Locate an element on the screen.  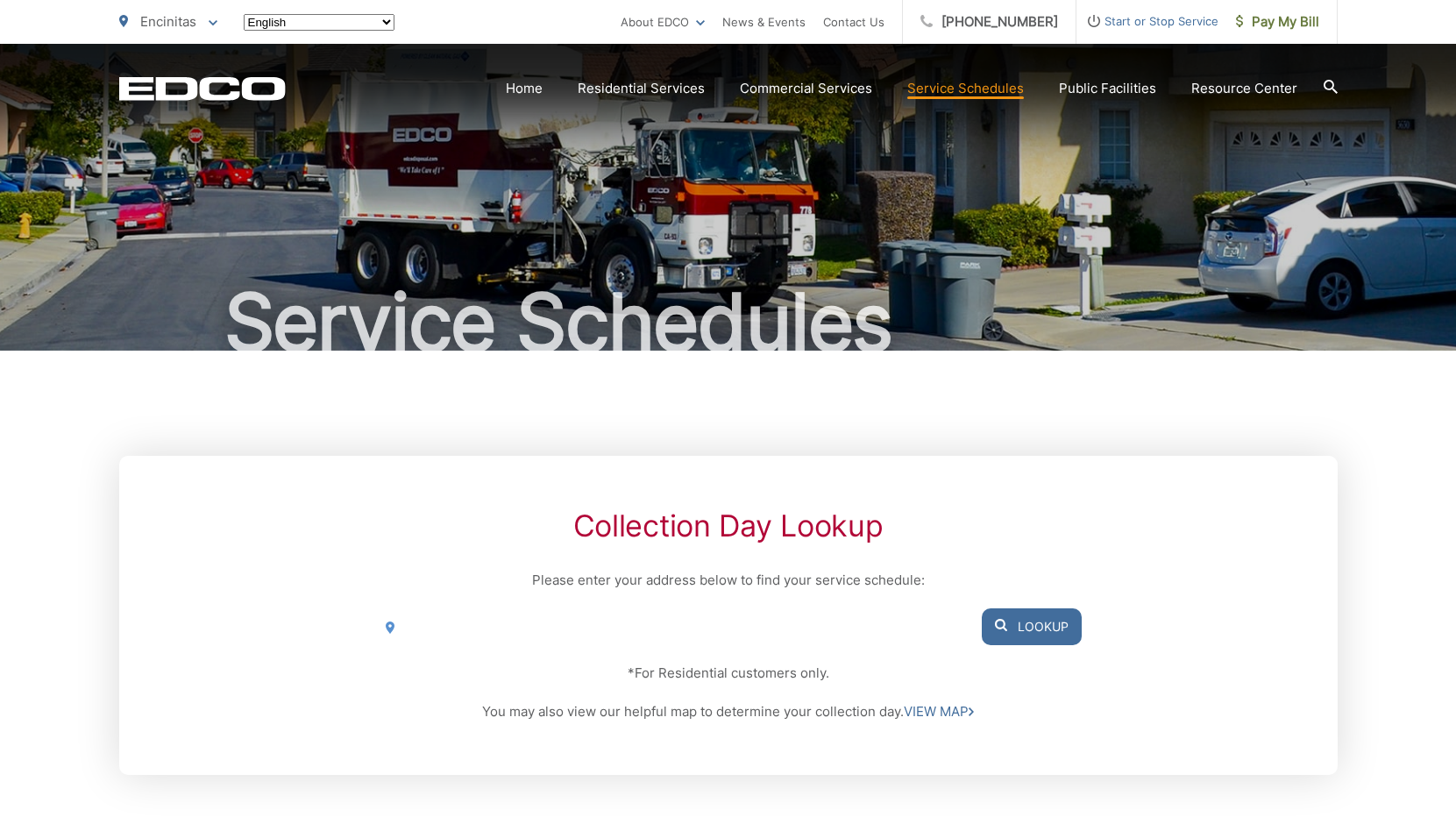
span: Encinitas is located at coordinates (168, 21).